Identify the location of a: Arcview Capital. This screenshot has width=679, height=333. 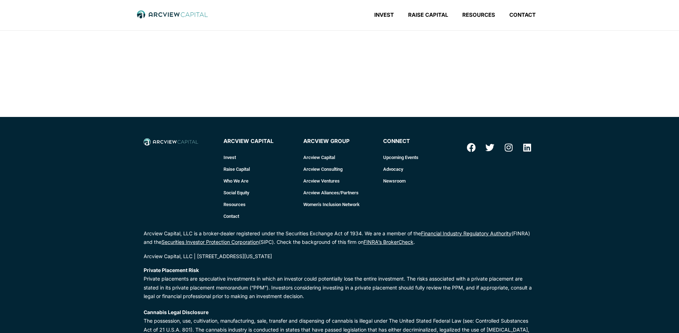
(340, 157).